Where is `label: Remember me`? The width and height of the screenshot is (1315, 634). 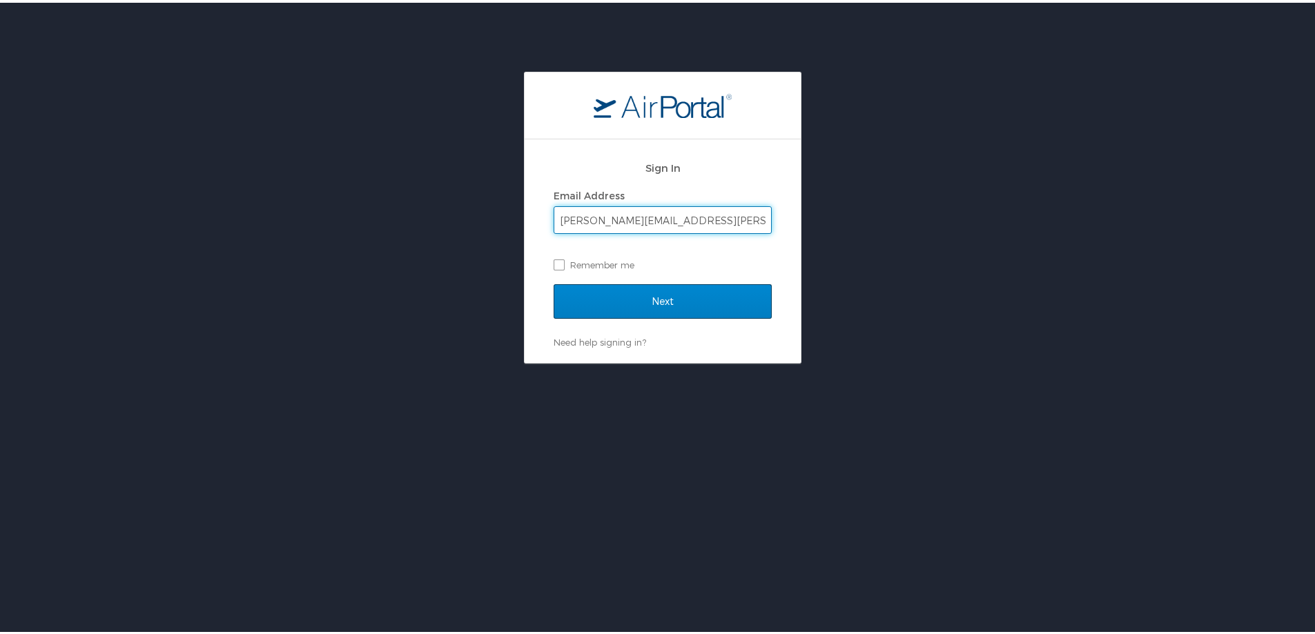
label: Remember me is located at coordinates (663, 262).